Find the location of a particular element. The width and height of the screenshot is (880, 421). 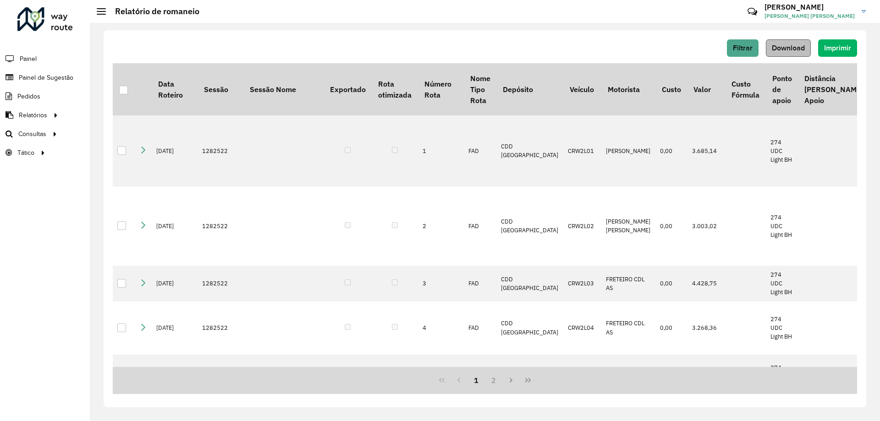

th: Custo is located at coordinates (671, 89).